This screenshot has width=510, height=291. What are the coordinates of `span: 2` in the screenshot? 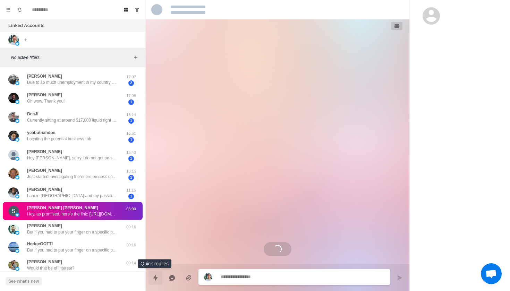 It's located at (131, 83).